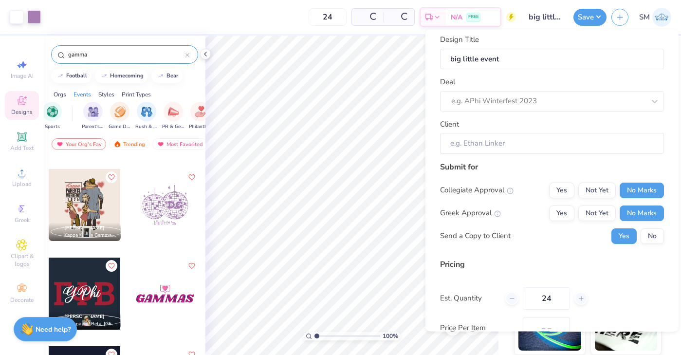  Describe the element at coordinates (136, 94) in the screenshot. I see `div: Print Types` at that location.